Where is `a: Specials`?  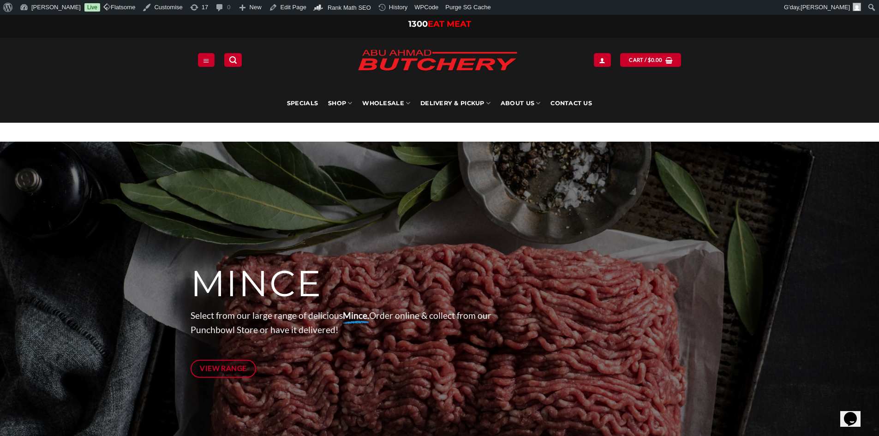 a: Specials is located at coordinates (302, 103).